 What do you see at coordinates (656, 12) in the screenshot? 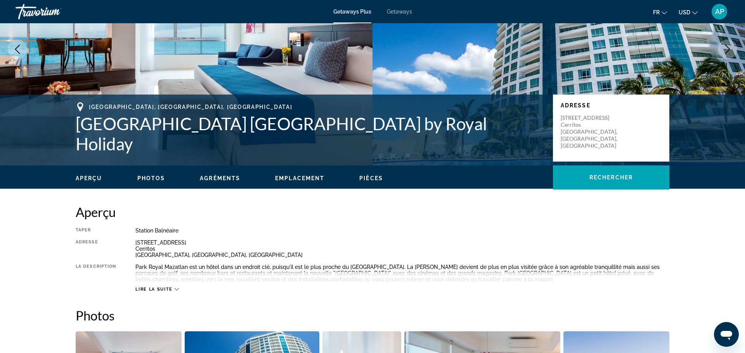
I see `span: fr` at bounding box center [656, 12].